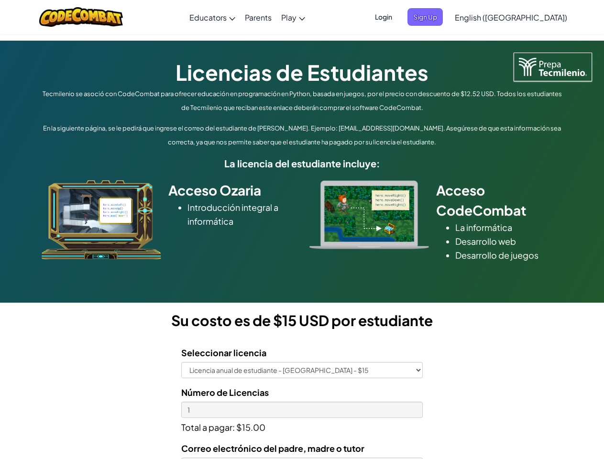 The width and height of the screenshot is (604, 459). What do you see at coordinates (241, 214) in the screenshot?
I see `li: Introducción integral a informática` at bounding box center [241, 214].